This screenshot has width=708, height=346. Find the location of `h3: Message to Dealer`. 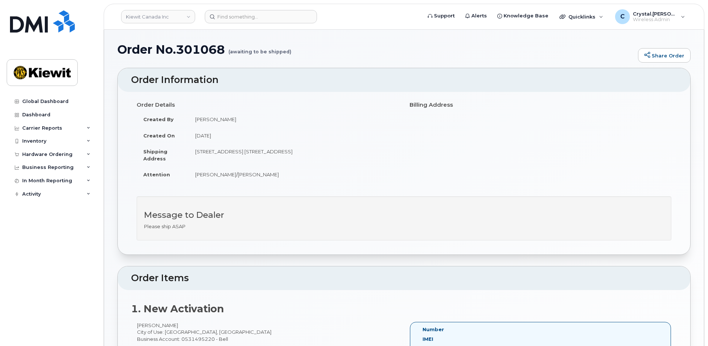

h3: Message to Dealer is located at coordinates (404, 215).